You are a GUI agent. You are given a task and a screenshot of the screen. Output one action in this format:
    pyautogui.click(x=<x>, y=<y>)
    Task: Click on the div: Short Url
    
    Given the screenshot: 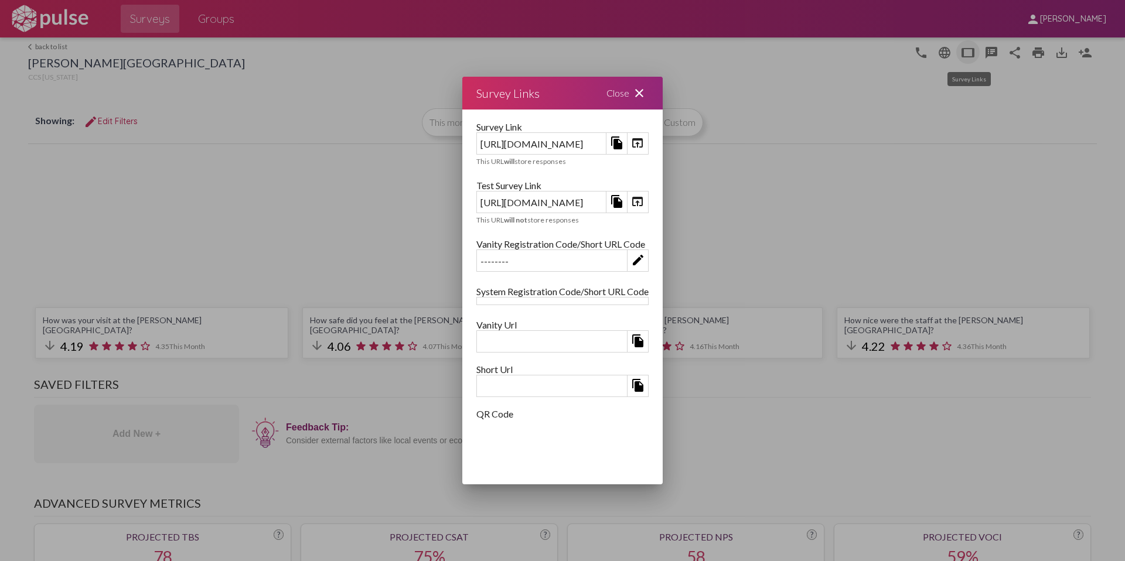 What is the action you would take?
    pyautogui.click(x=563, y=369)
    